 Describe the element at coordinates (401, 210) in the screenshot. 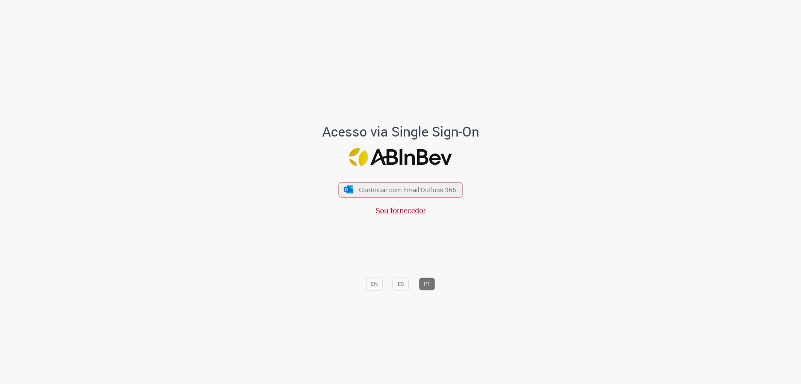

I see `span: Sou fornecedor` at that location.